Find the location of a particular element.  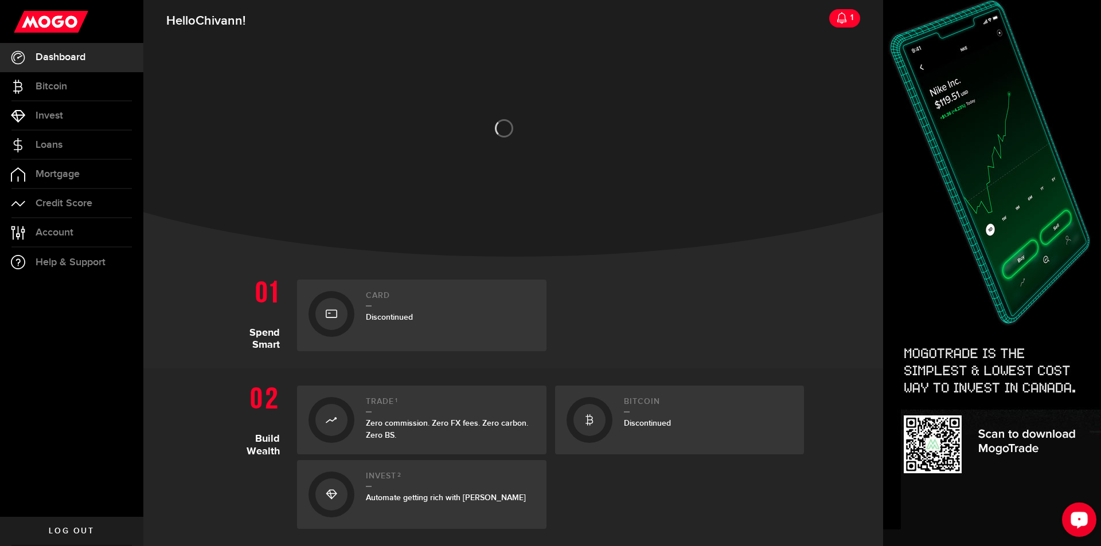

span: Log out is located at coordinates (71, 532).